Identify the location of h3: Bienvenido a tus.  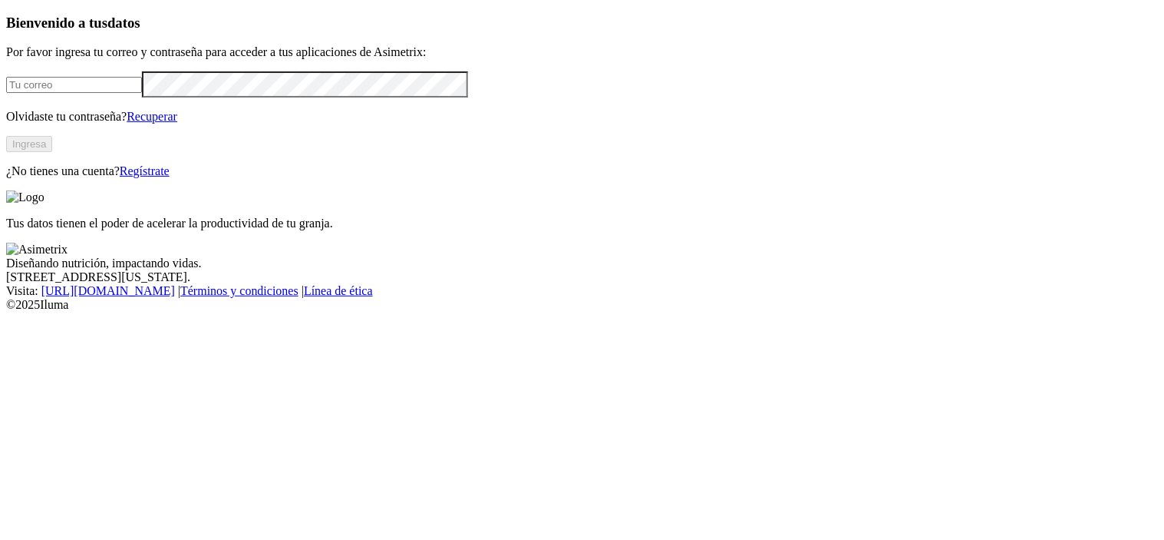
(582, 23).